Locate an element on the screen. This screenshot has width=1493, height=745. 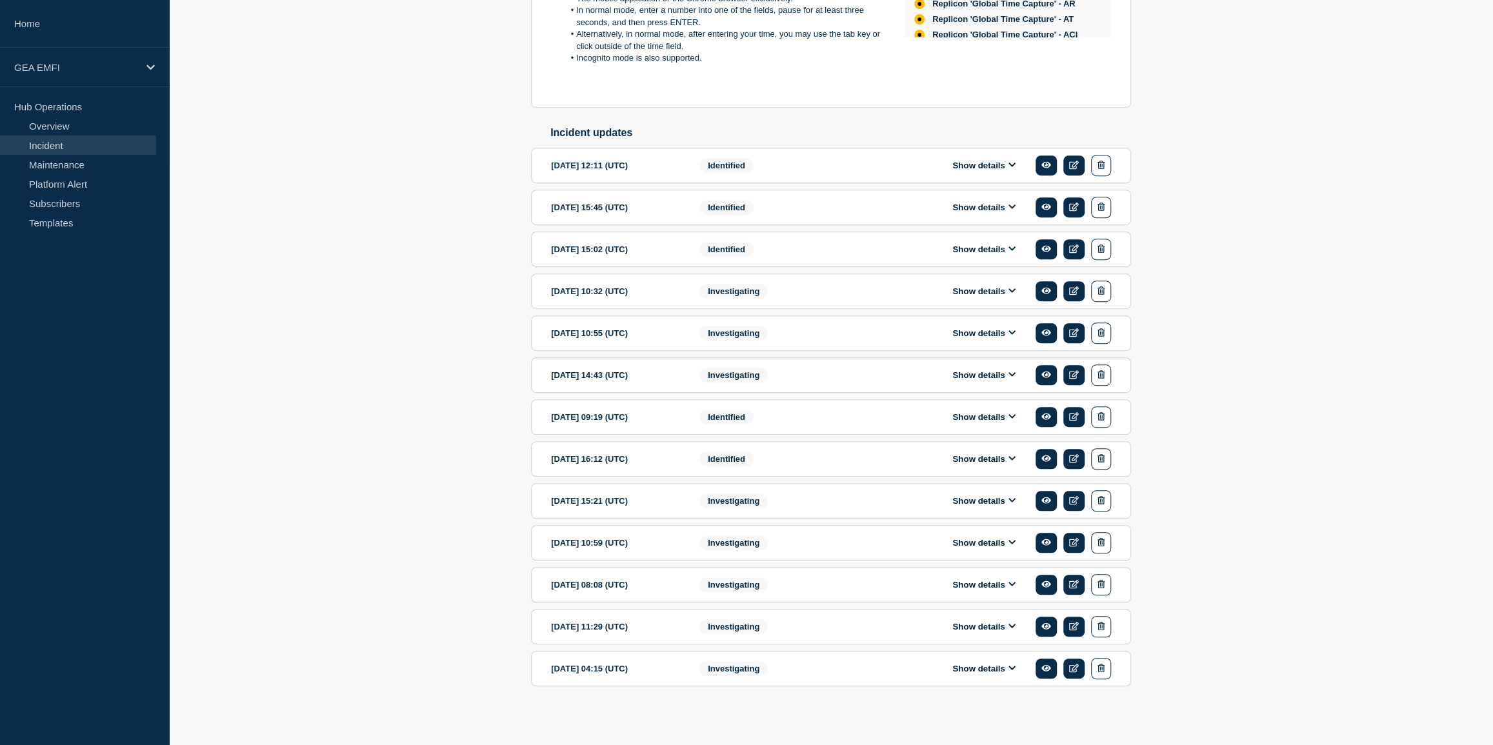
li: Incognito mode is also supported. is located at coordinates (724, 58).